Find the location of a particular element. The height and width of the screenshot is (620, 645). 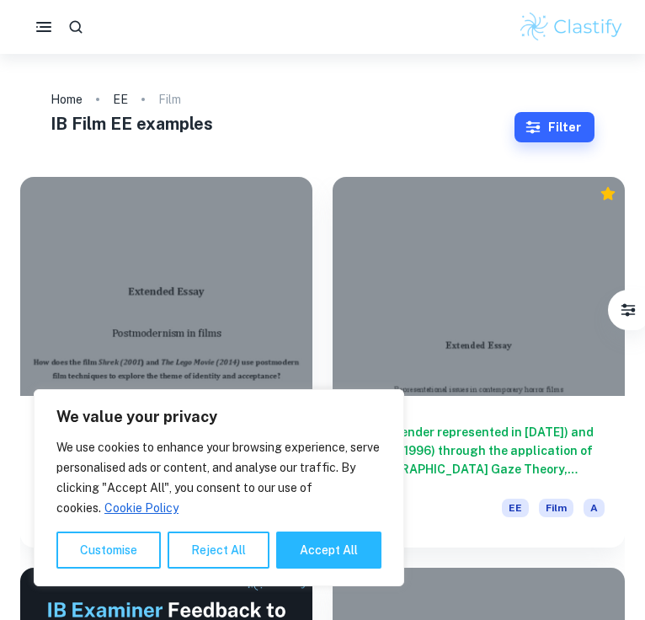

a: Clastify logo is located at coordinates (571, 27).